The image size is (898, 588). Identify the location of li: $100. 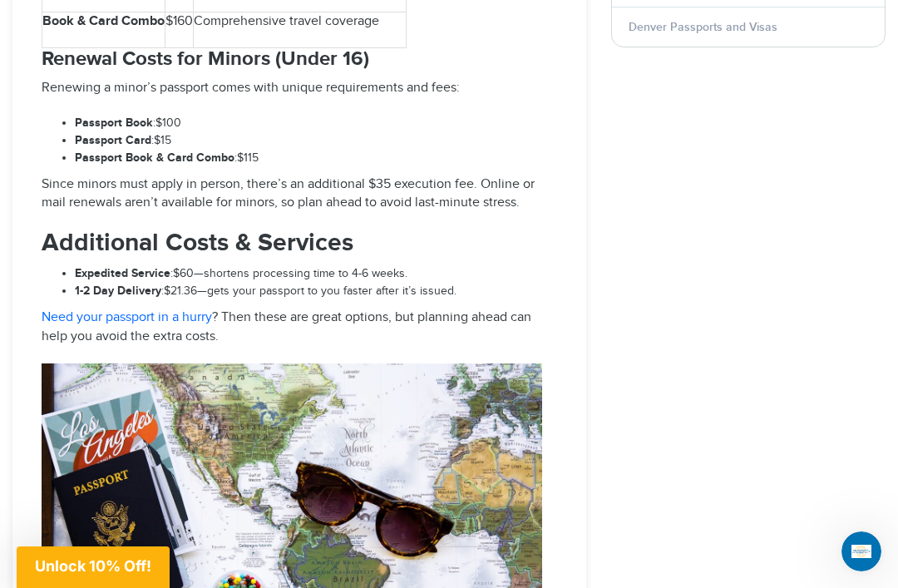
(316, 123).